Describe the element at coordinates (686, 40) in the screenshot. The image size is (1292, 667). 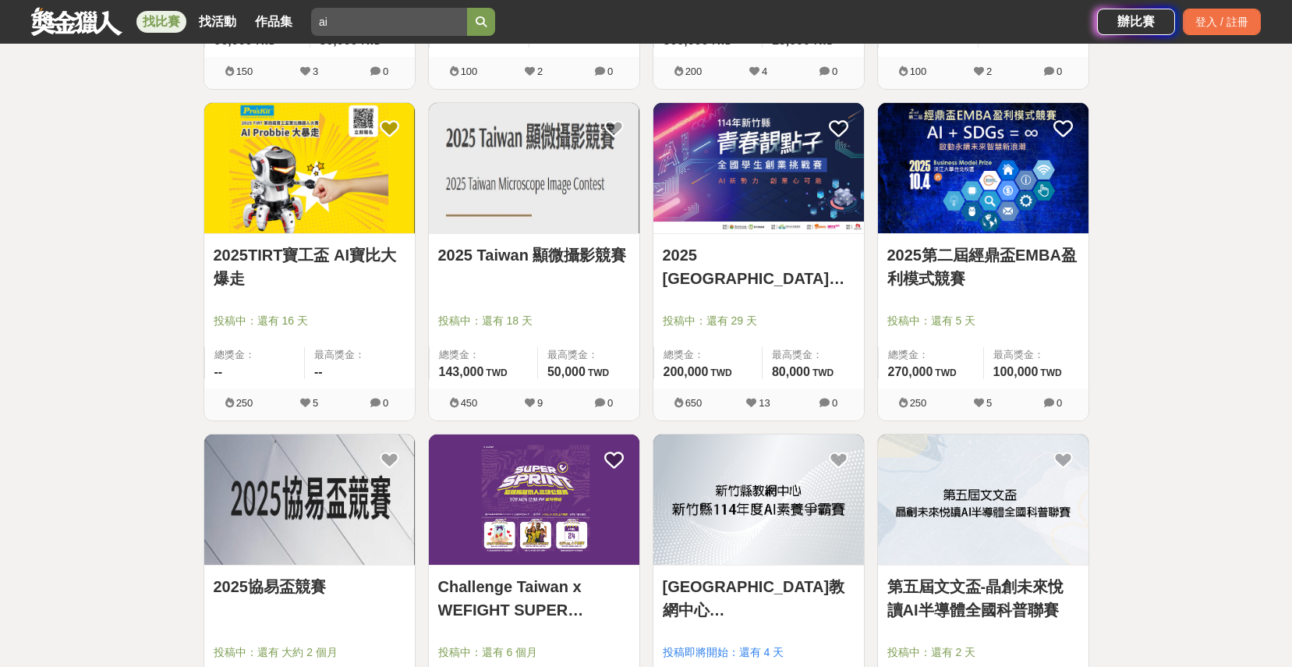
I see `span: 300,000` at that location.